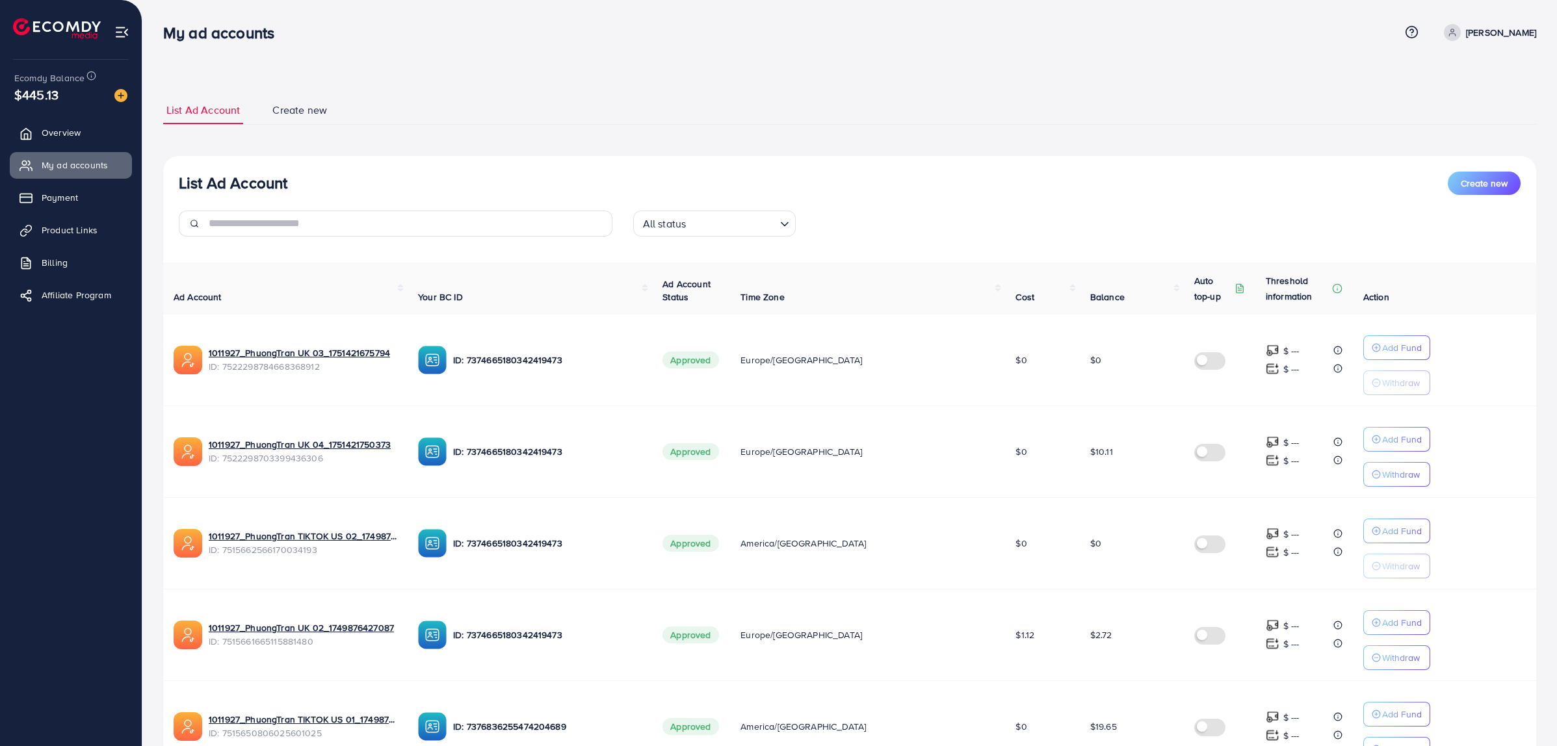 The image size is (1557, 746). I want to click on span: Billing, so click(55, 263).